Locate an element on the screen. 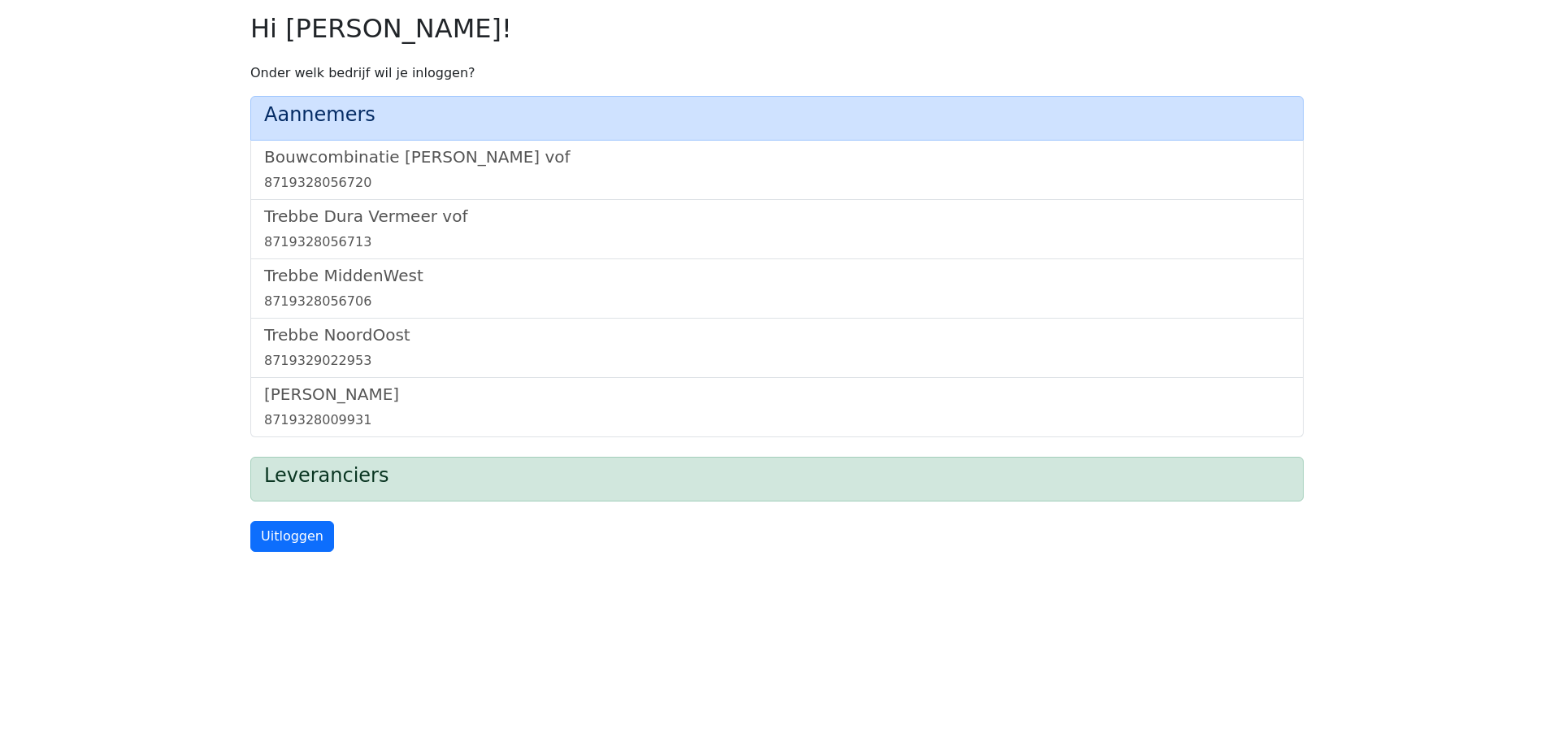 The height and width of the screenshot is (751, 1554). div: 8719328009931 is located at coordinates (777, 420).